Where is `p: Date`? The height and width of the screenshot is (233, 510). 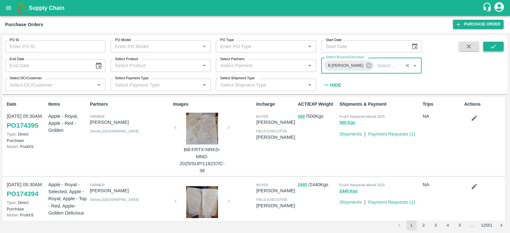 p: Date is located at coordinates (26, 104).